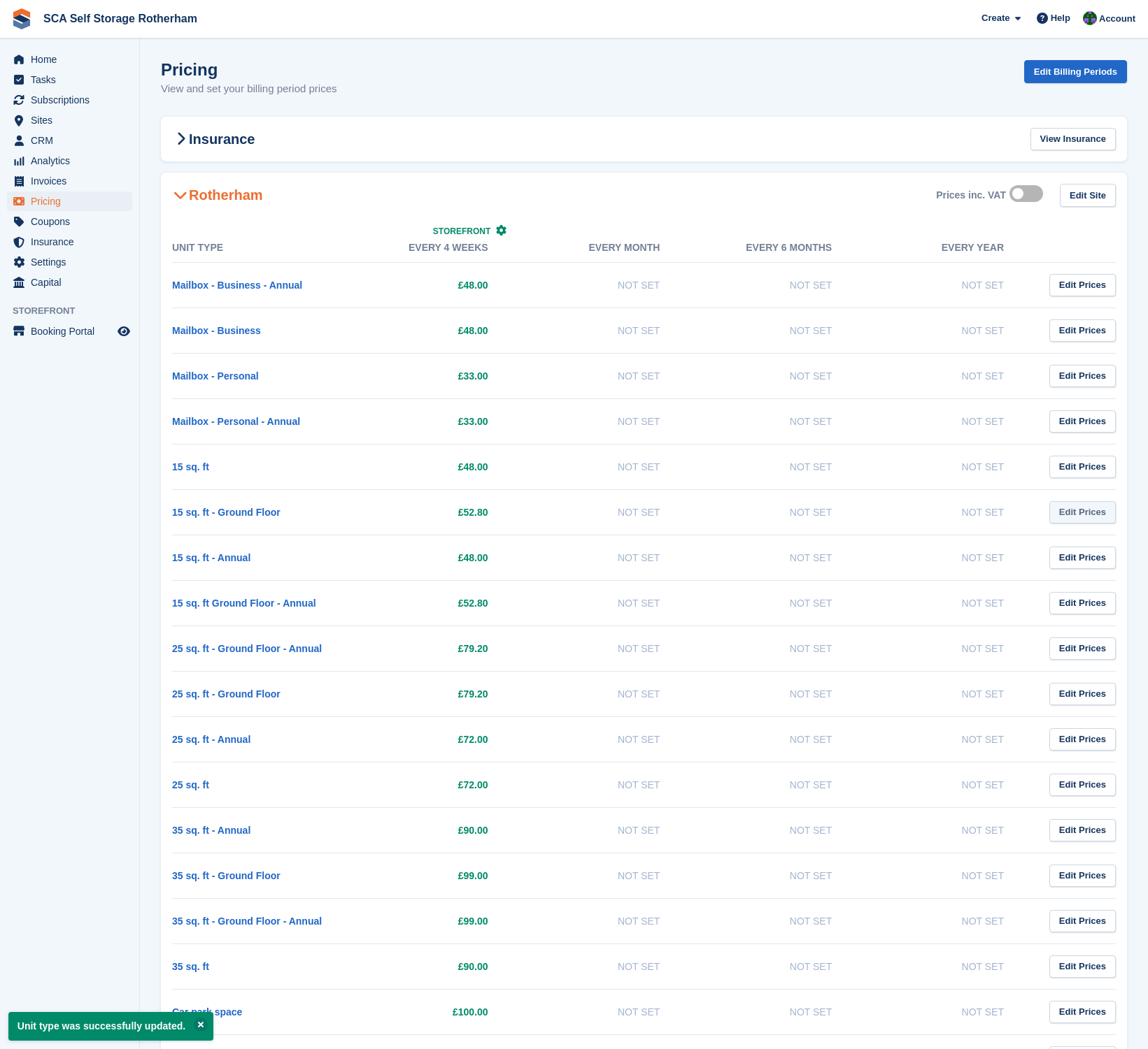  I want to click on a: 25 sq. ft, so click(190, 785).